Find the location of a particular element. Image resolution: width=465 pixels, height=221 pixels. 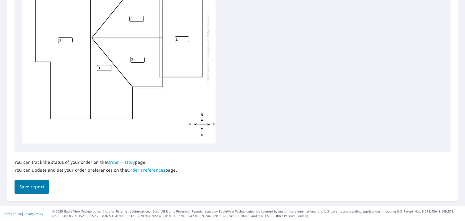

p: © 2025 Eagle View Technologies, Inc. and Pictometry International Corp. All Rights Reserved. Repo... is located at coordinates (257, 214).